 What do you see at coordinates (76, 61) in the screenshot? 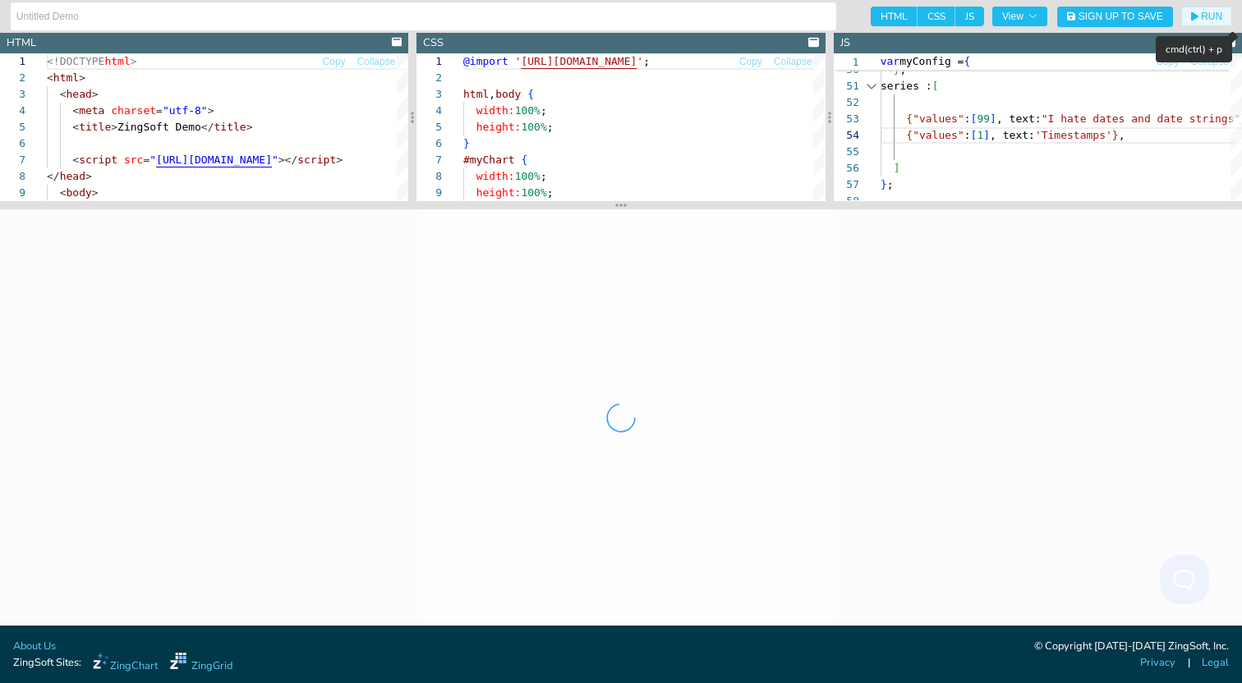
I see `span: <!DOCTYPE` at bounding box center [76, 61].